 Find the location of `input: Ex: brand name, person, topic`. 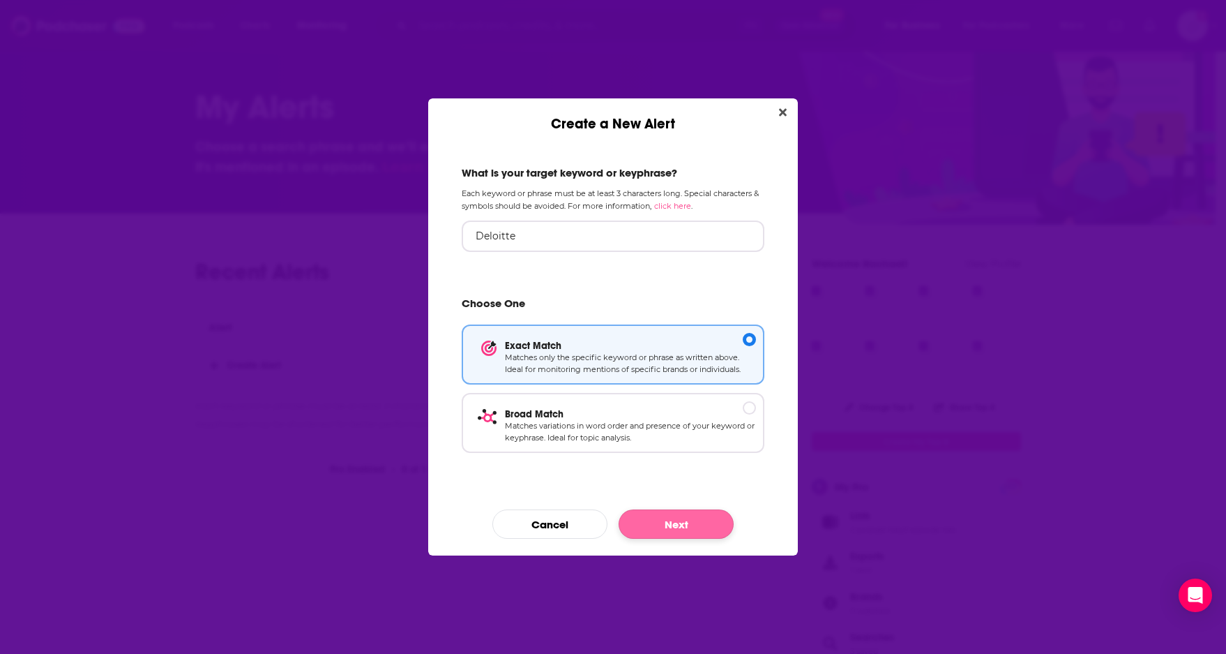

input: Ex: brand name, person, topic is located at coordinates (613, 236).